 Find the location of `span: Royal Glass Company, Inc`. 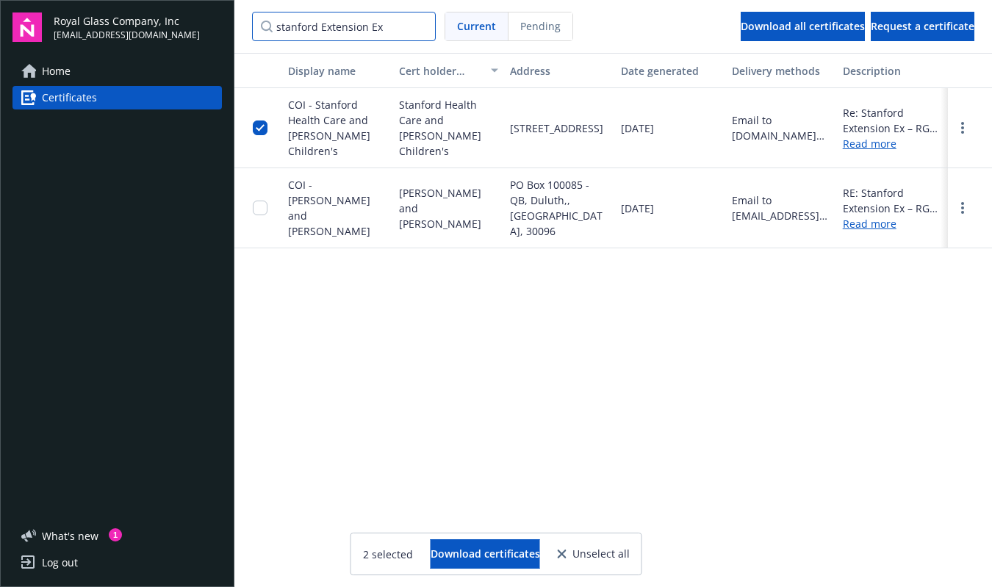

span: Royal Glass Company, Inc is located at coordinates (126, 21).